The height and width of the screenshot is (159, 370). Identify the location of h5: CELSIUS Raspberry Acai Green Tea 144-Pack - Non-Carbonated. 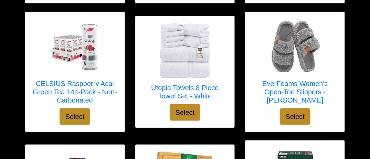
(75, 92).